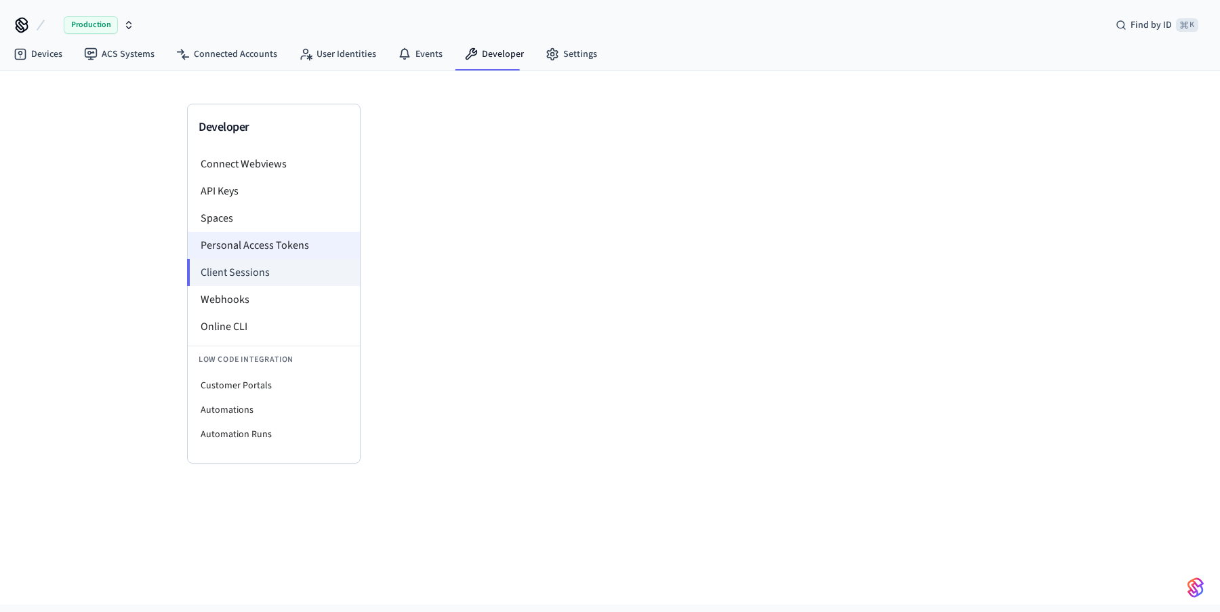 Image resolution: width=1220 pixels, height=612 pixels. Describe the element at coordinates (274, 164) in the screenshot. I see `li: Connect Webviews` at that location.